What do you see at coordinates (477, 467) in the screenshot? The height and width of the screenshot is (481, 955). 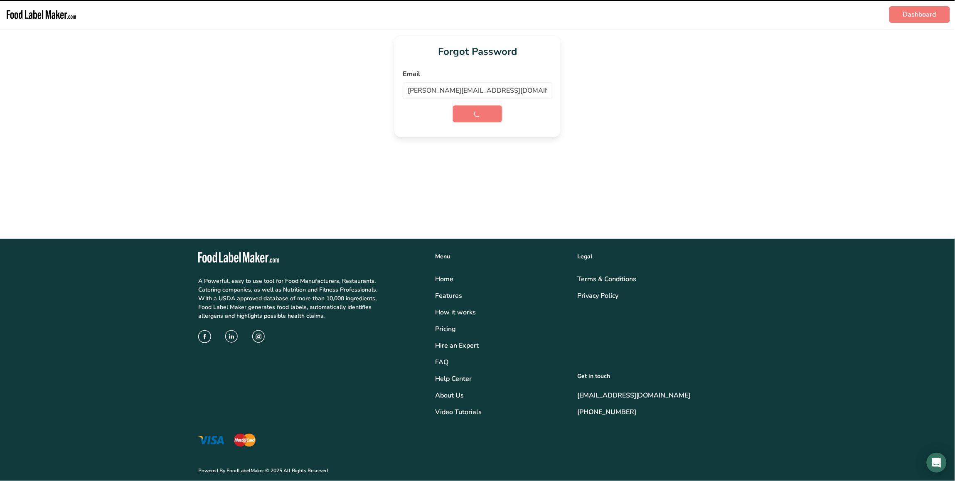 I see `p: Powered By FoodLabelMaker © 2025 All Rights Reserved` at bounding box center [477, 467].